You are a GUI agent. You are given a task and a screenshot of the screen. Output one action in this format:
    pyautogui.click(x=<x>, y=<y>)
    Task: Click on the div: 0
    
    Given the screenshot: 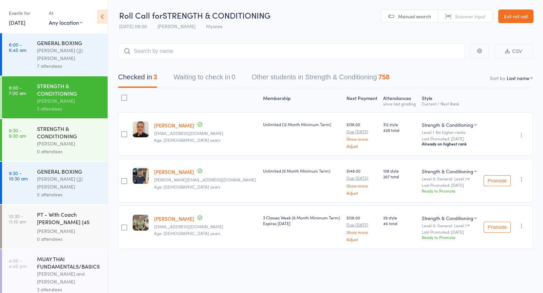 What is the action you would take?
    pyautogui.click(x=233, y=77)
    